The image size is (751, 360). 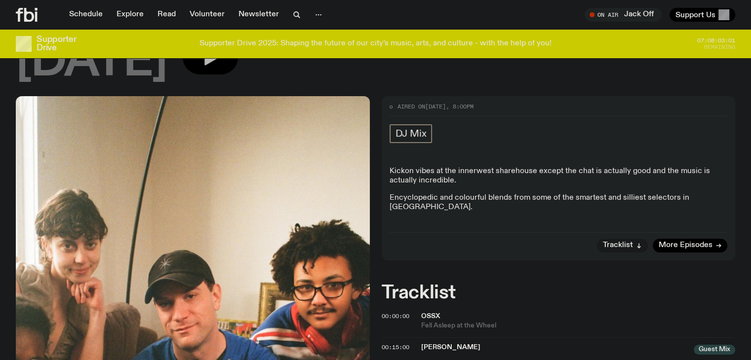 What do you see at coordinates (622, 246) in the screenshot?
I see `button: Tracklist` at bounding box center [622, 246].